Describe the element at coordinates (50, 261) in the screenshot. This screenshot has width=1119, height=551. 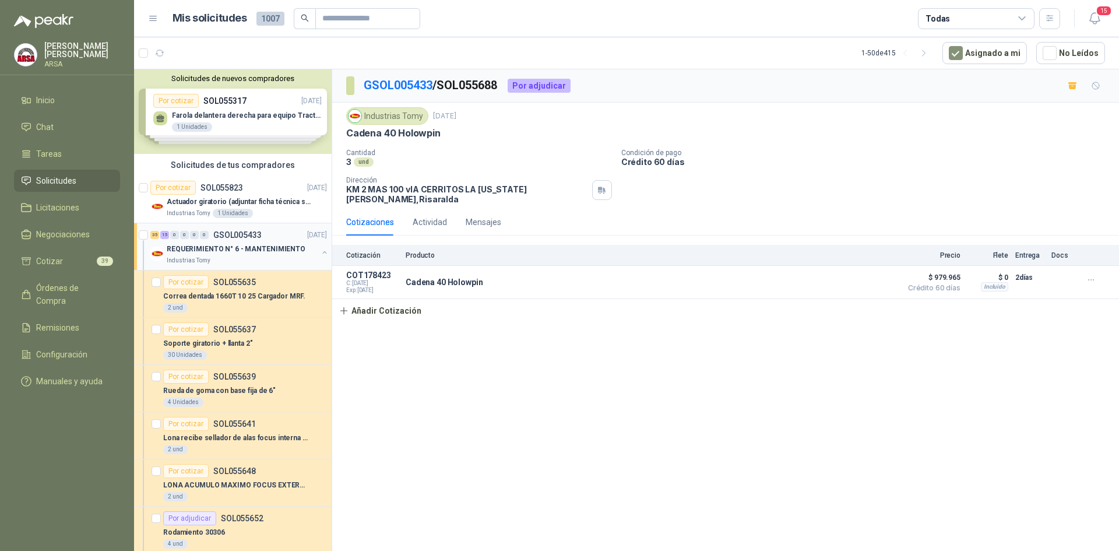
I see `span: Cotizar` at that location.